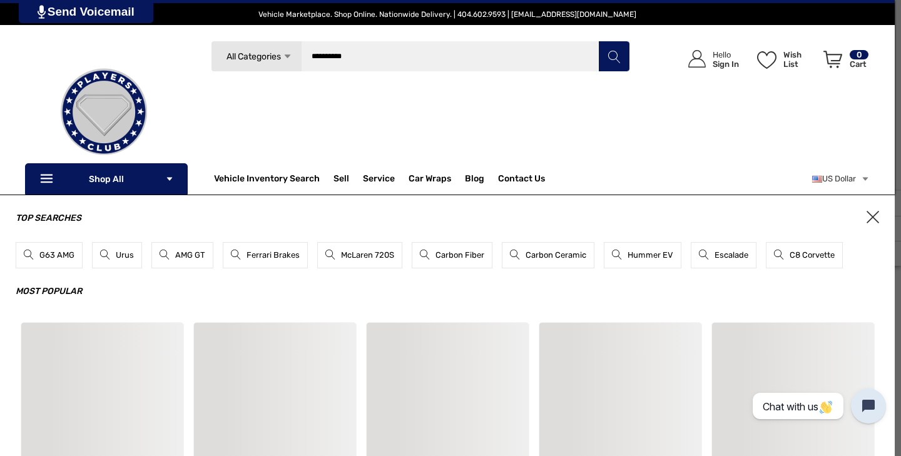  I want to click on p: Wish List, so click(799, 59).